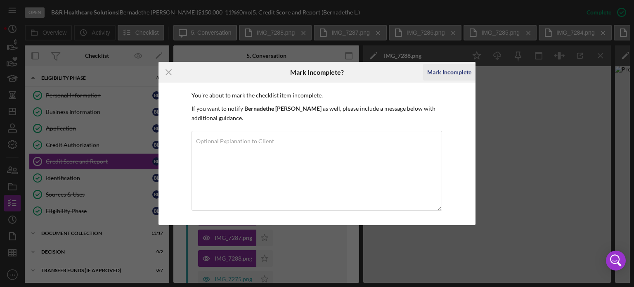  I want to click on button: Mark Incomplete, so click(449, 72).